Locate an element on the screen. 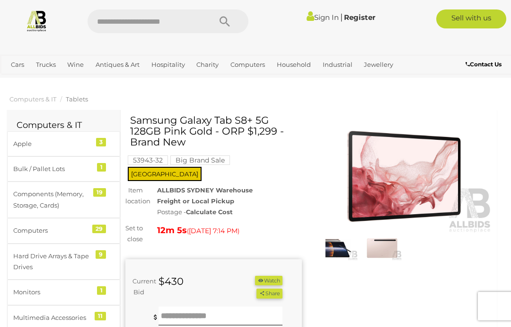  li: Watch this item is located at coordinates (269, 280).